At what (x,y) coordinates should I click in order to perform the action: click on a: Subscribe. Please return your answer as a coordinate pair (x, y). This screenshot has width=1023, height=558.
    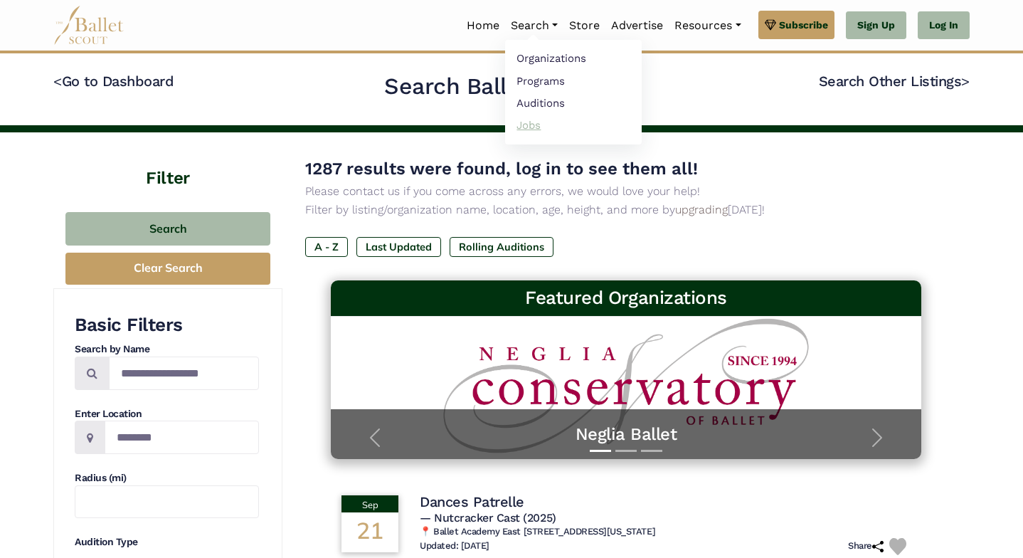
    Looking at the image, I should click on (796, 25).